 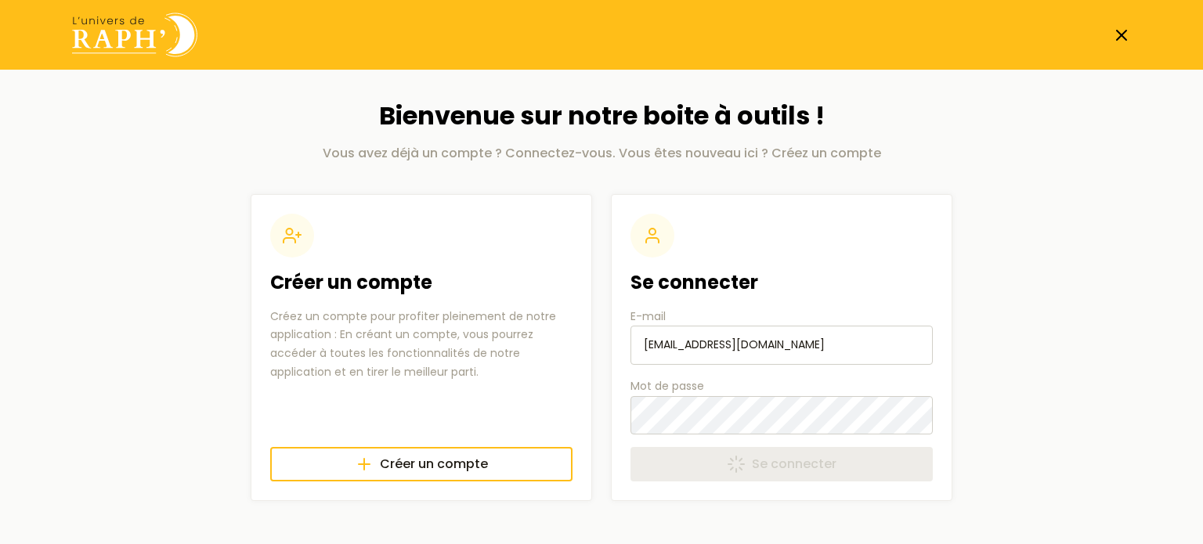 I want to click on h1: Bienvenue sur notre boite à outils !, so click(x=601, y=116).